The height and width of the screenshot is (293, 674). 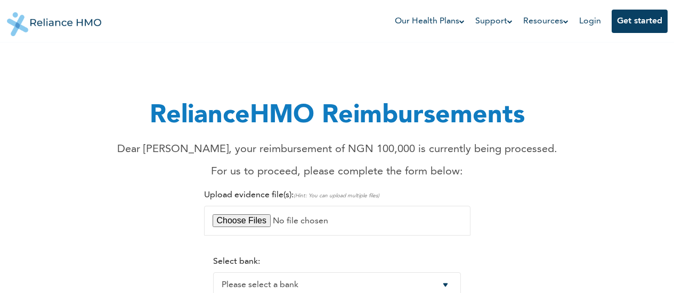 What do you see at coordinates (54, 20) in the screenshot?
I see `img: Reliance HMO's Logo` at bounding box center [54, 20].